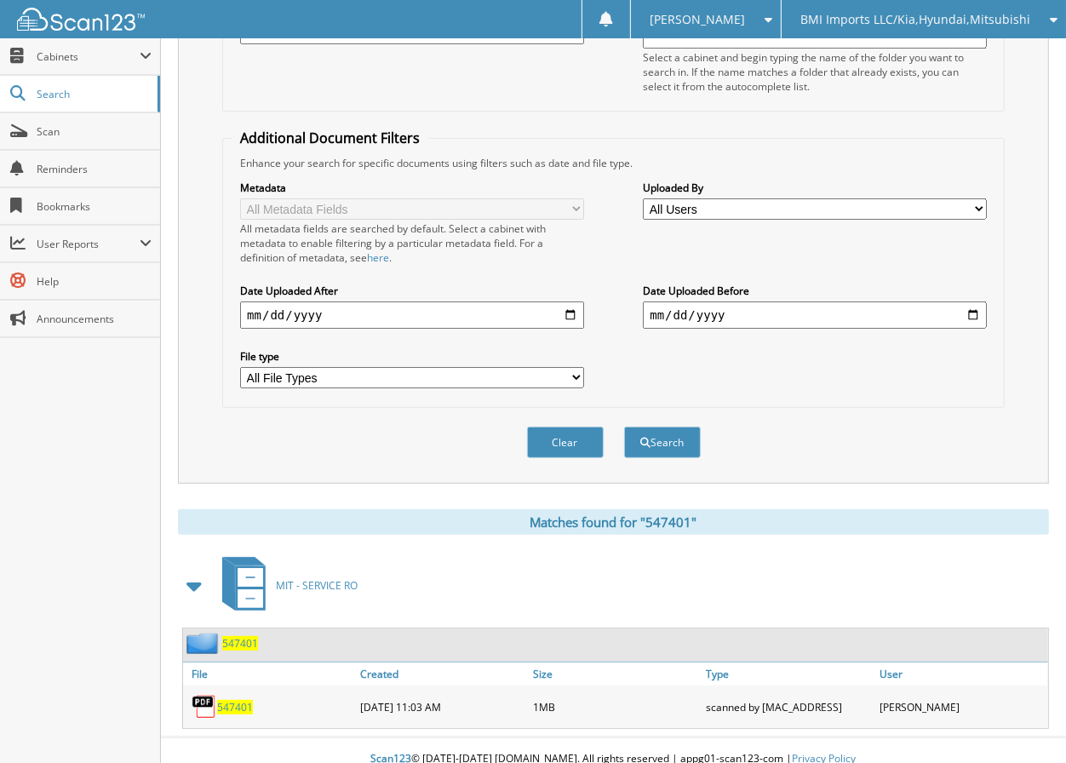 The height and width of the screenshot is (763, 1066). Describe the element at coordinates (94, 281) in the screenshot. I see `span: Help` at that location.